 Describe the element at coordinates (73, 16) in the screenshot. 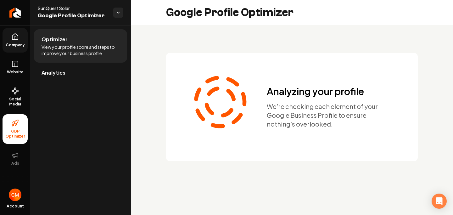

I see `span: Google Profile Optimizer` at that location.